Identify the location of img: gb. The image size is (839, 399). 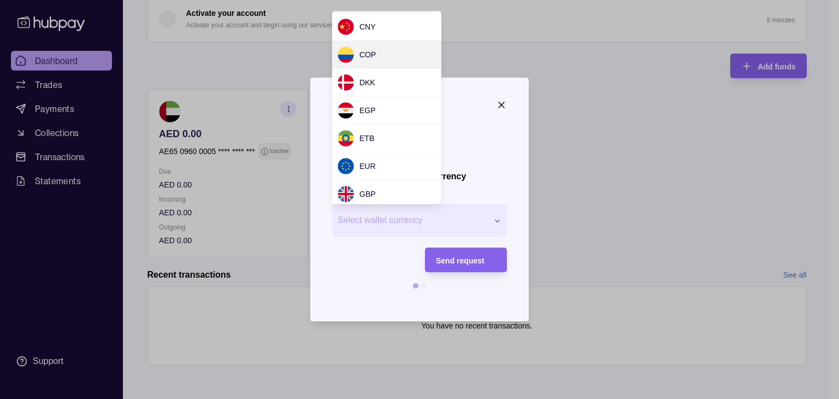
(346, 194).